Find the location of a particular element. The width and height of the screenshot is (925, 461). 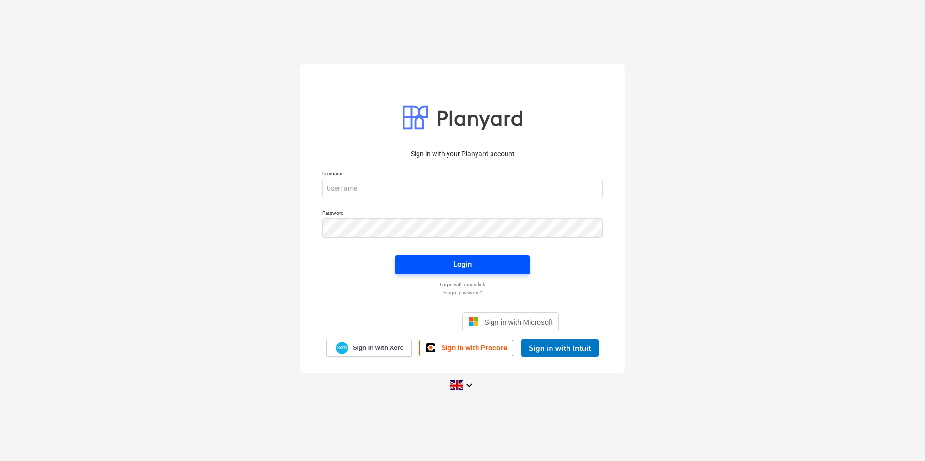

p: Username is located at coordinates (462, 175).